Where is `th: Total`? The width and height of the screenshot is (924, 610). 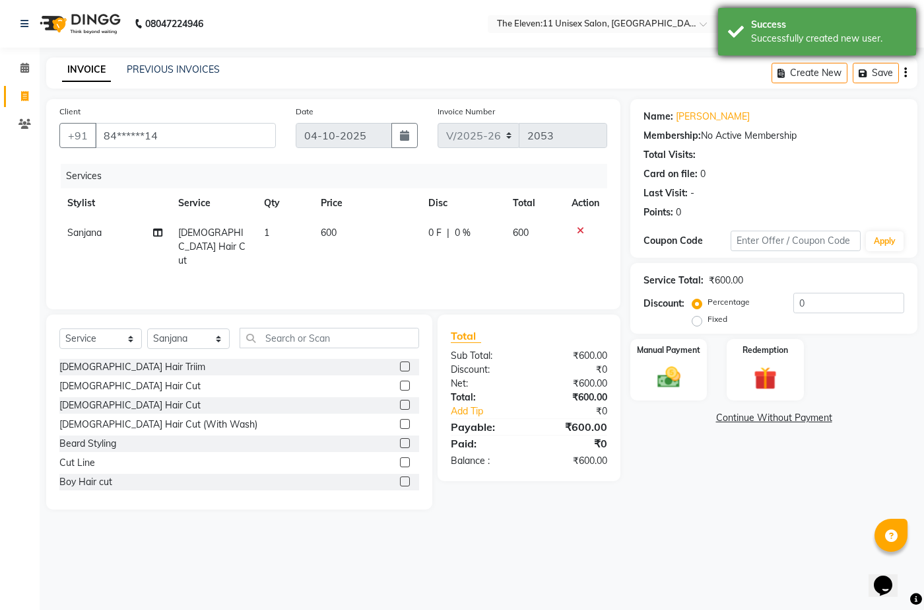
th: Total is located at coordinates (534, 203).